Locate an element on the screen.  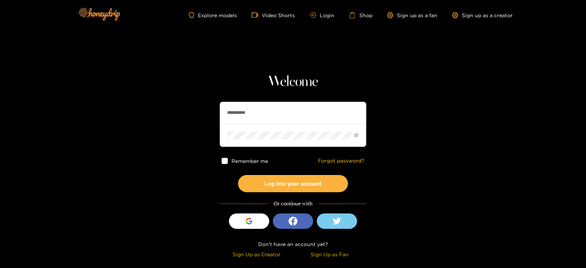
a: Forgot password? is located at coordinates (341, 161).